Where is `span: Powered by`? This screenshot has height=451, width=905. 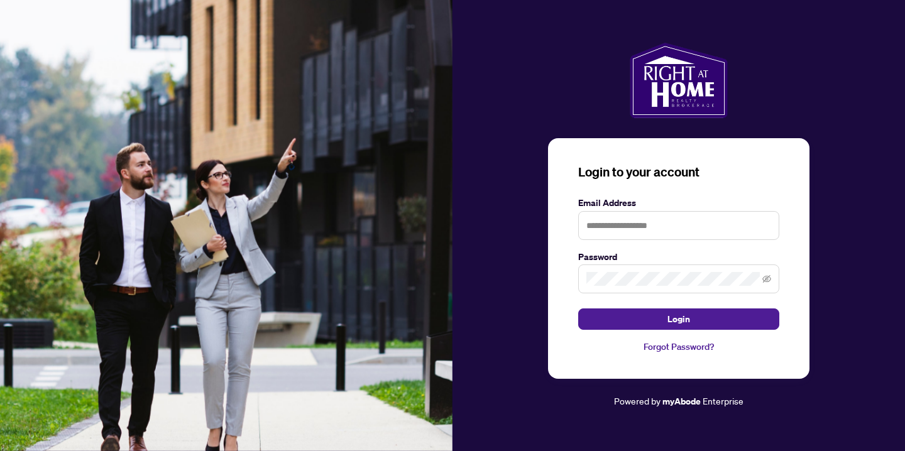 span: Powered by is located at coordinates (637, 401).